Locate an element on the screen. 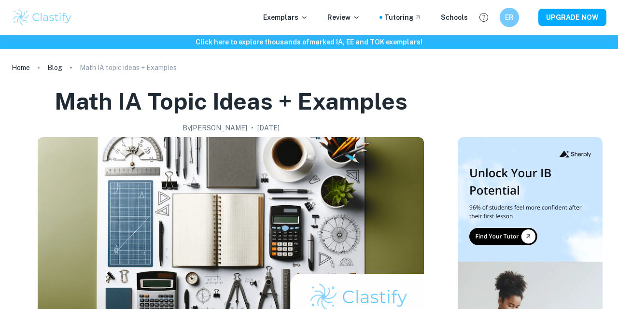  a: Schools is located at coordinates (455, 17).